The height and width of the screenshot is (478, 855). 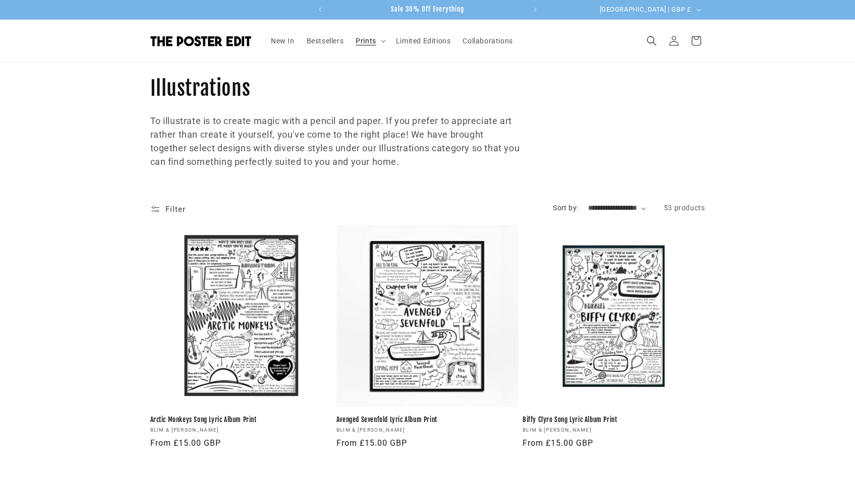 I want to click on span: Bestsellers, so click(x=325, y=41).